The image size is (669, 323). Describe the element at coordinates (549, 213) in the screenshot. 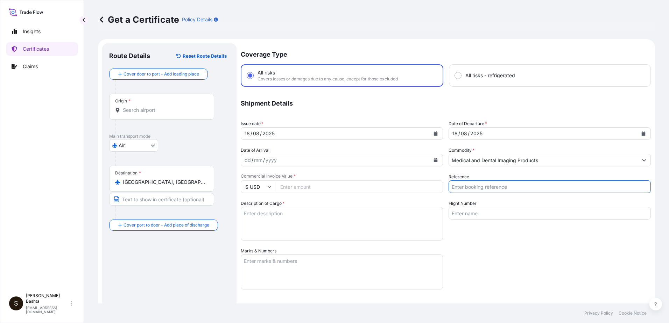

I see `input: Enter name` at that location.